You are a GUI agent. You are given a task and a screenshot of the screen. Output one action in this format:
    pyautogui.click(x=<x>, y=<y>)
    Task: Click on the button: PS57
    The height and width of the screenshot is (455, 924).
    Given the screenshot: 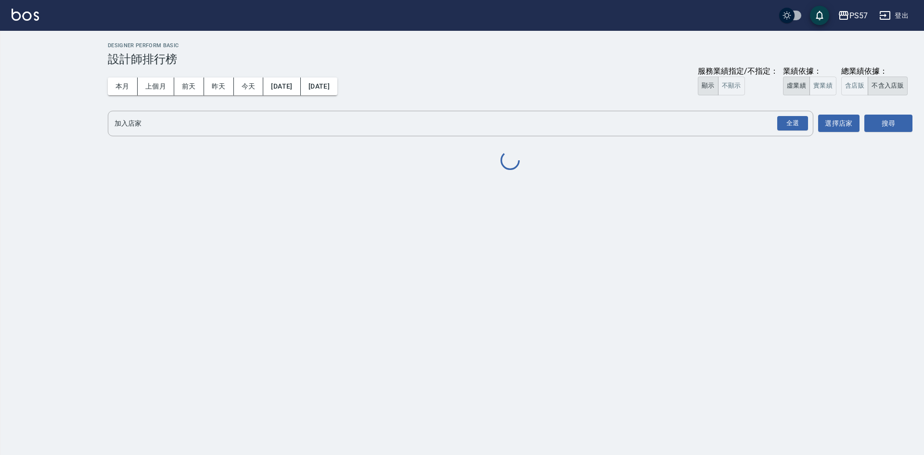 What is the action you would take?
    pyautogui.click(x=853, y=15)
    